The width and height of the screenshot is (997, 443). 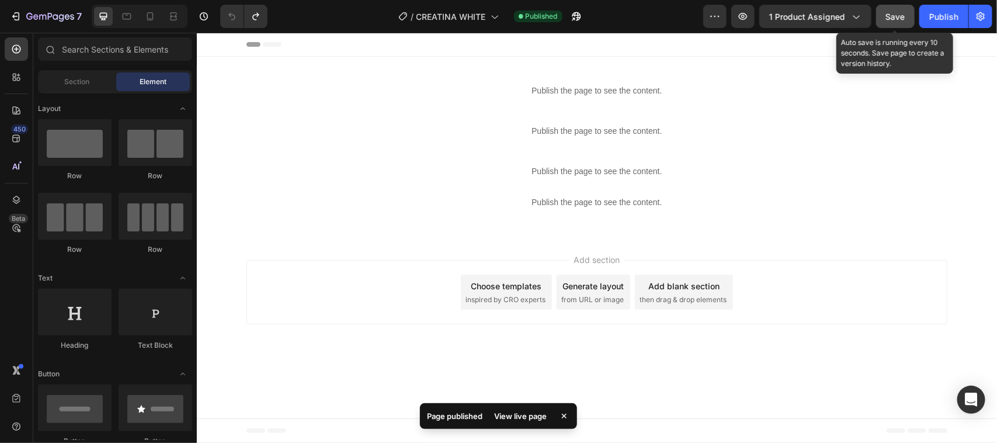 I want to click on div: Beta, so click(x=18, y=218).